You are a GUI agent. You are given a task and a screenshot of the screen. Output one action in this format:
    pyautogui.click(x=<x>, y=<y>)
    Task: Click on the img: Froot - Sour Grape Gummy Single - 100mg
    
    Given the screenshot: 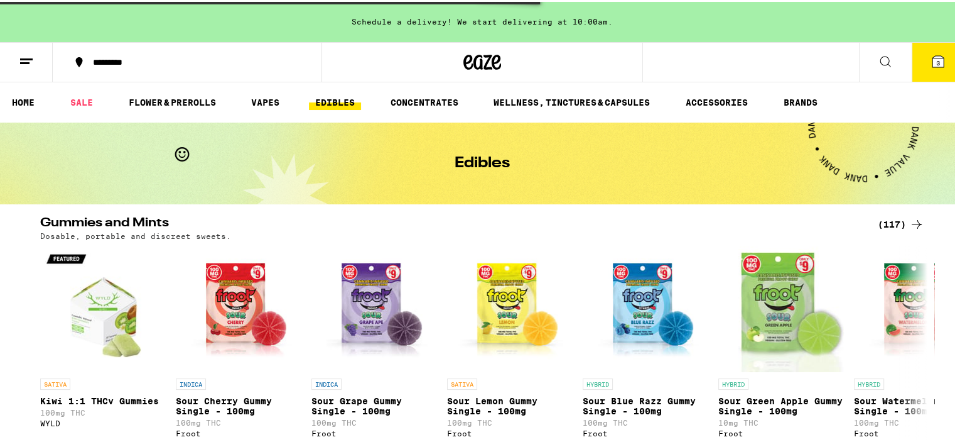 What is the action you would take?
    pyautogui.click(x=374, y=307)
    